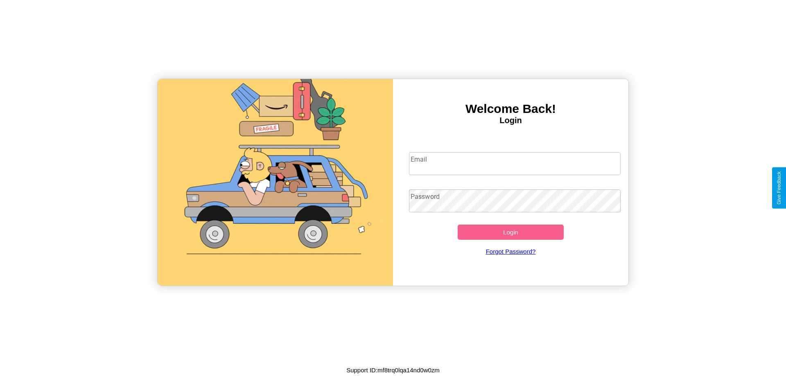  Describe the element at coordinates (511, 251) in the screenshot. I see `a: Forgot Password?` at that location.